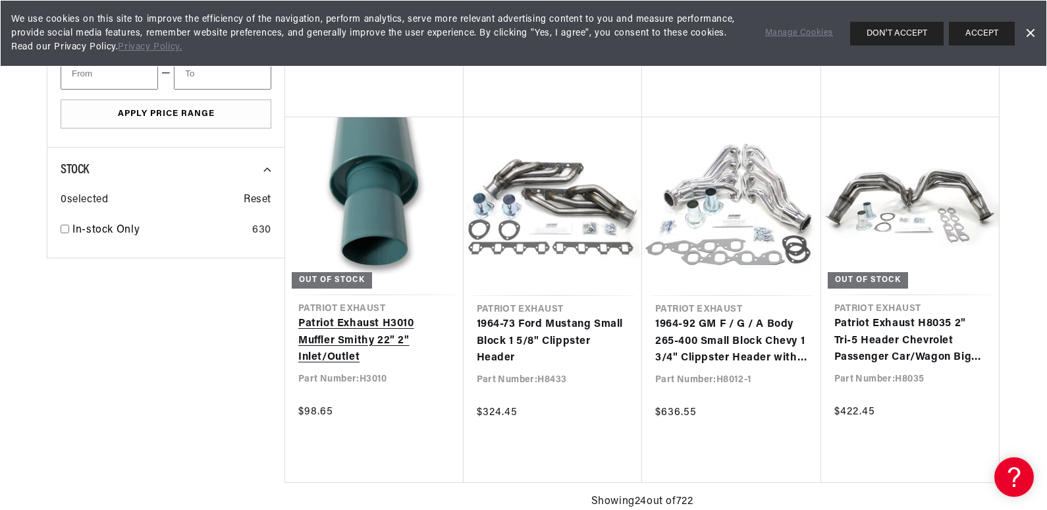 This screenshot has width=1047, height=510. What do you see at coordinates (223, 73) in the screenshot?
I see `input: To` at bounding box center [223, 73].